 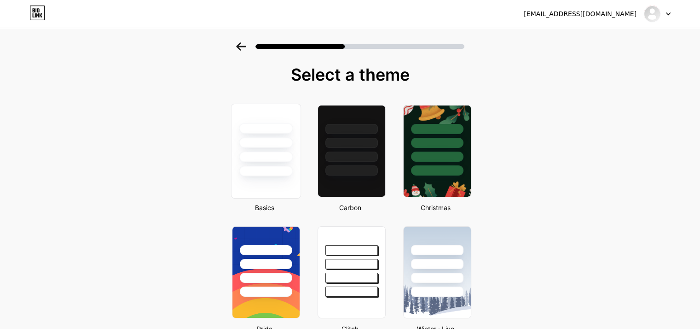 I want to click on div: Select a theme, so click(x=350, y=75).